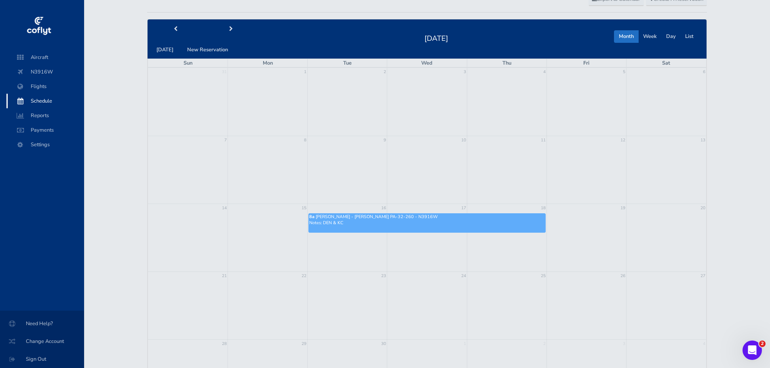  What do you see at coordinates (626, 36) in the screenshot?
I see `button: Month` at bounding box center [626, 36].